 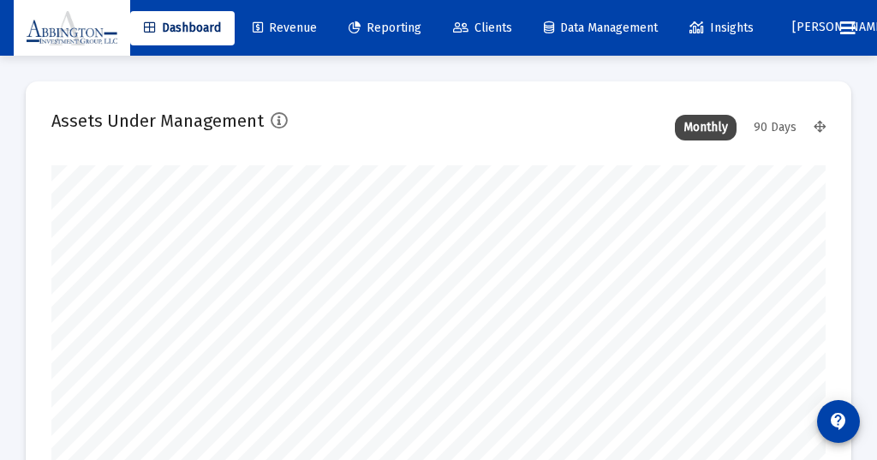 I want to click on span: Insights, so click(x=721, y=27).